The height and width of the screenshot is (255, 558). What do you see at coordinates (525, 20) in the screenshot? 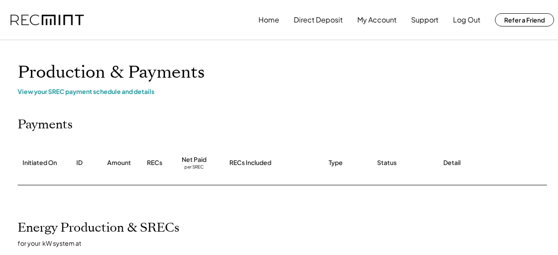
I see `button: Refer a Friend` at bounding box center [525, 20].